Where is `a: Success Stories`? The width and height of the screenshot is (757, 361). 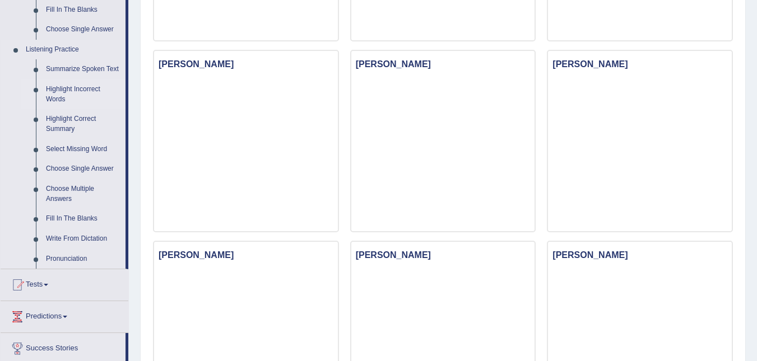
a: Success Stories is located at coordinates (63, 347).